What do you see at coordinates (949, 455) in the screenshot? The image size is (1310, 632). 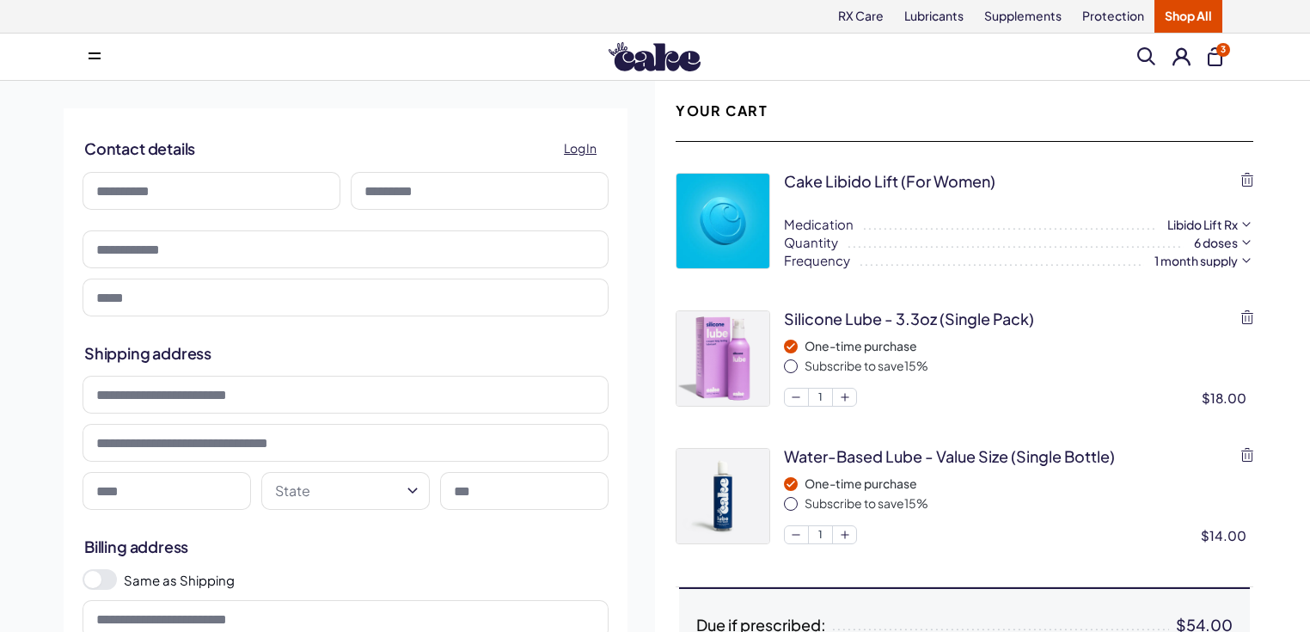 I see `div: water-based lube - value size (single bottle)` at bounding box center [949, 455].